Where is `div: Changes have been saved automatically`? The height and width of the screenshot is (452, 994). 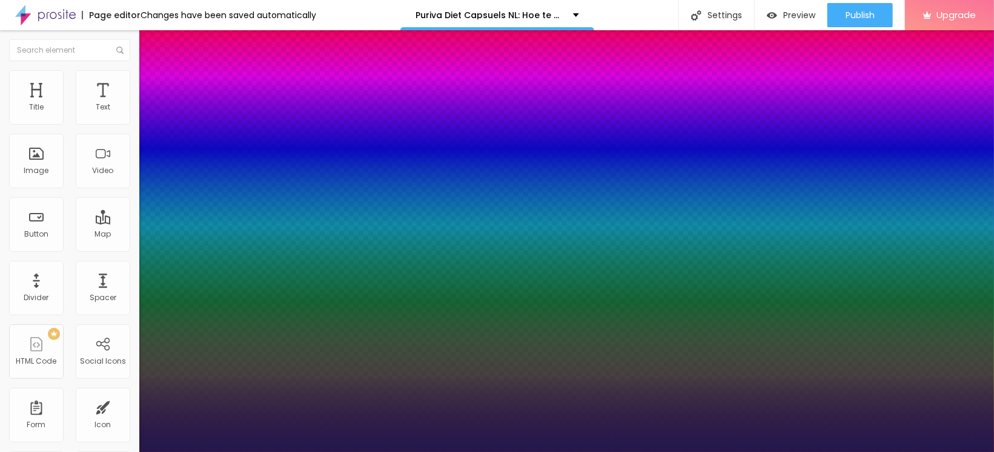
div: Changes have been saved automatically is located at coordinates (228, 15).